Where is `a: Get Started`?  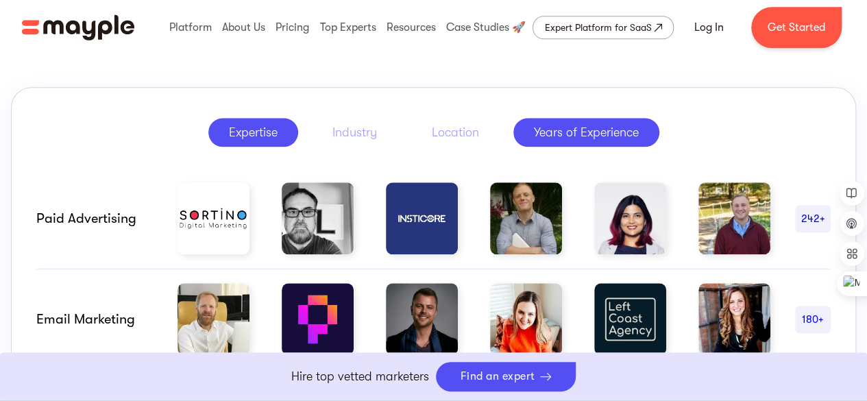
a: Get Started is located at coordinates (797, 27).